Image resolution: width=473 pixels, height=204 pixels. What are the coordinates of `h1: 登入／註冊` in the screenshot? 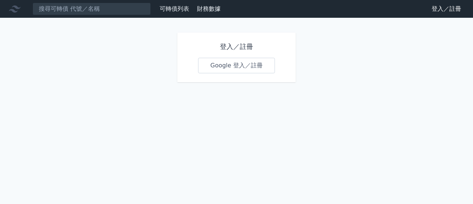 It's located at (237, 47).